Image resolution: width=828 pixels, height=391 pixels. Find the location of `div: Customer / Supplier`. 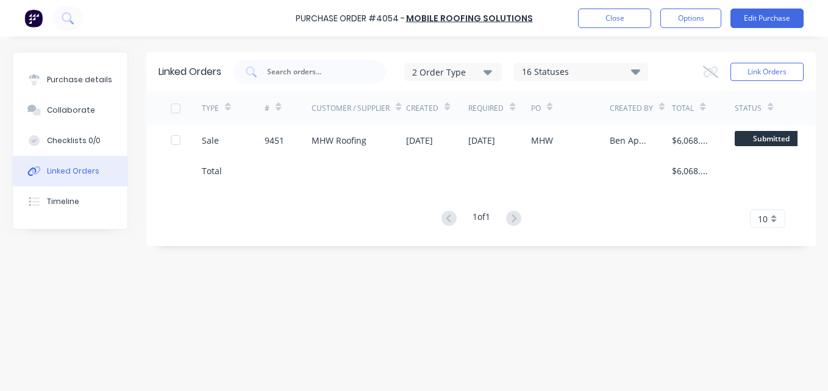

div: Customer / Supplier is located at coordinates (351, 109).